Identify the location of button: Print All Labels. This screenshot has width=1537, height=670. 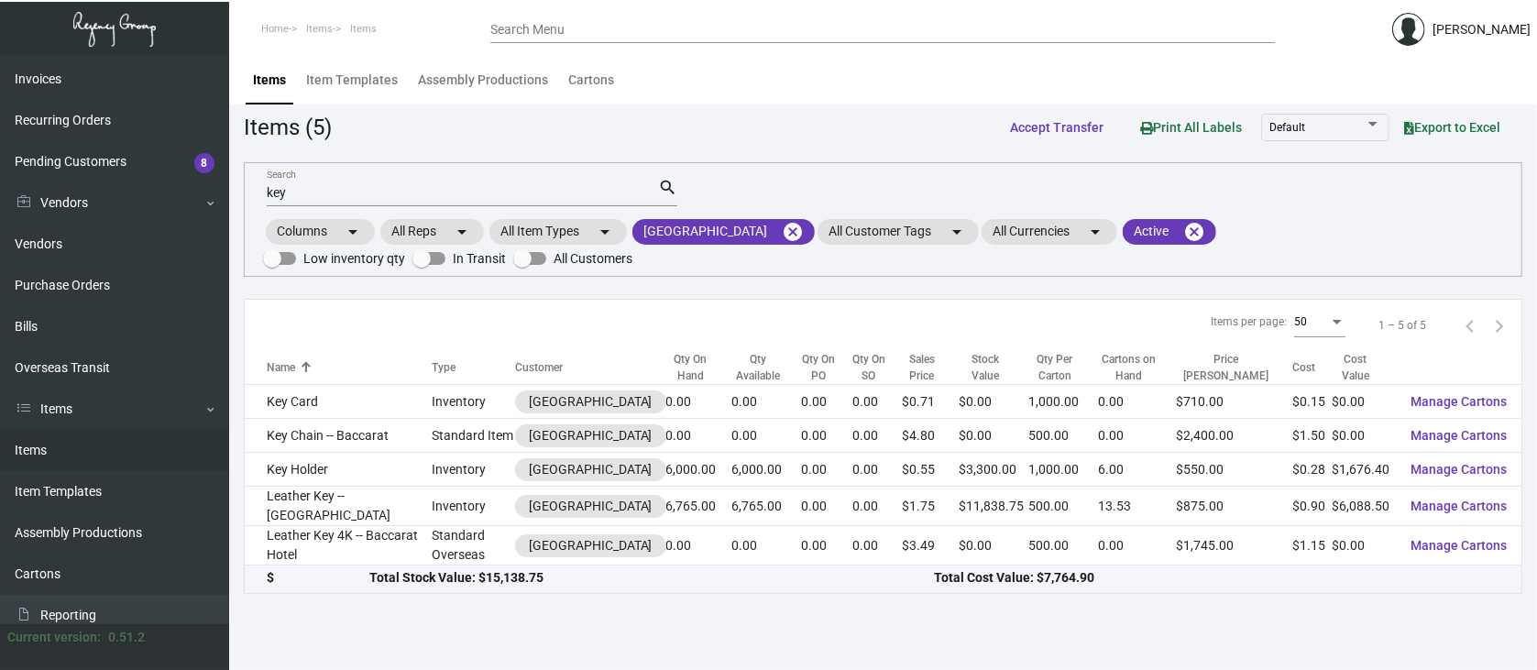
(1190, 126).